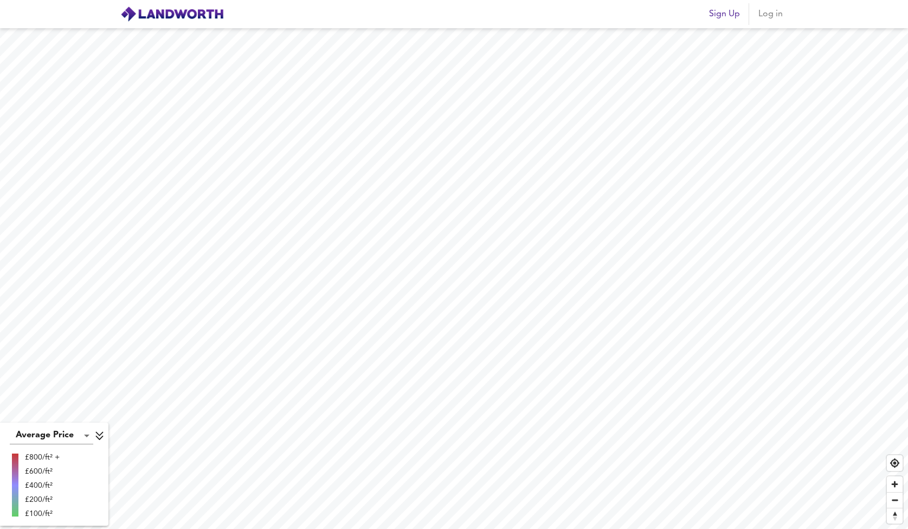  What do you see at coordinates (42, 471) in the screenshot?
I see `div: £600/ft²` at bounding box center [42, 471].